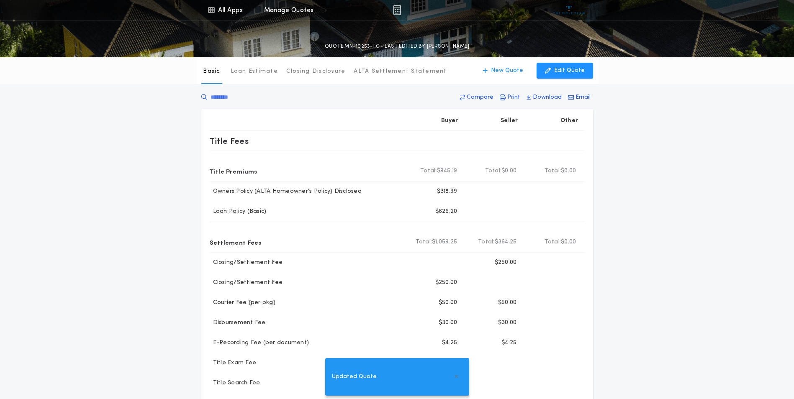  I want to click on p: Seller, so click(509, 121).